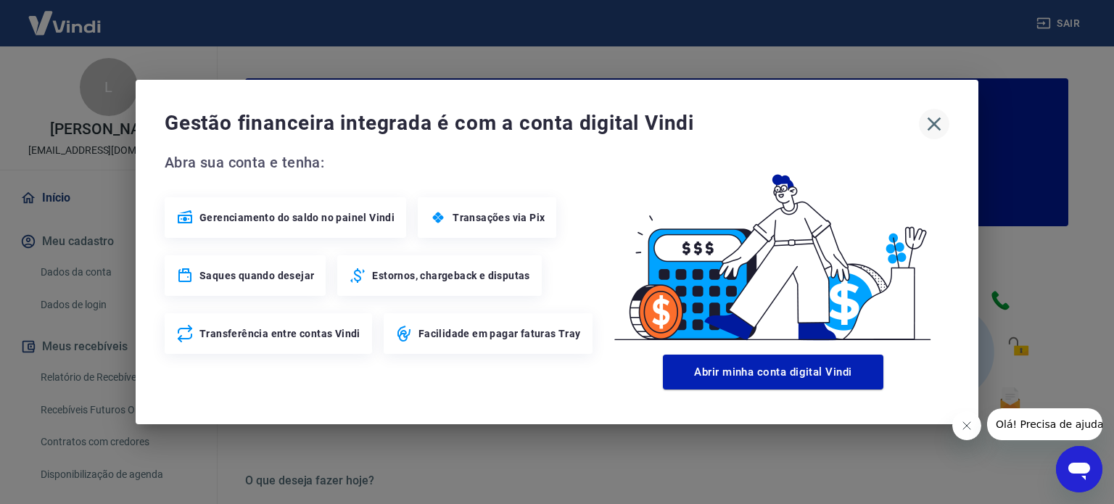 This screenshot has height=504, width=1114. What do you see at coordinates (66, 90) in the screenshot?
I see `img: tab_domain_overview_orange.svg` at bounding box center [66, 90].